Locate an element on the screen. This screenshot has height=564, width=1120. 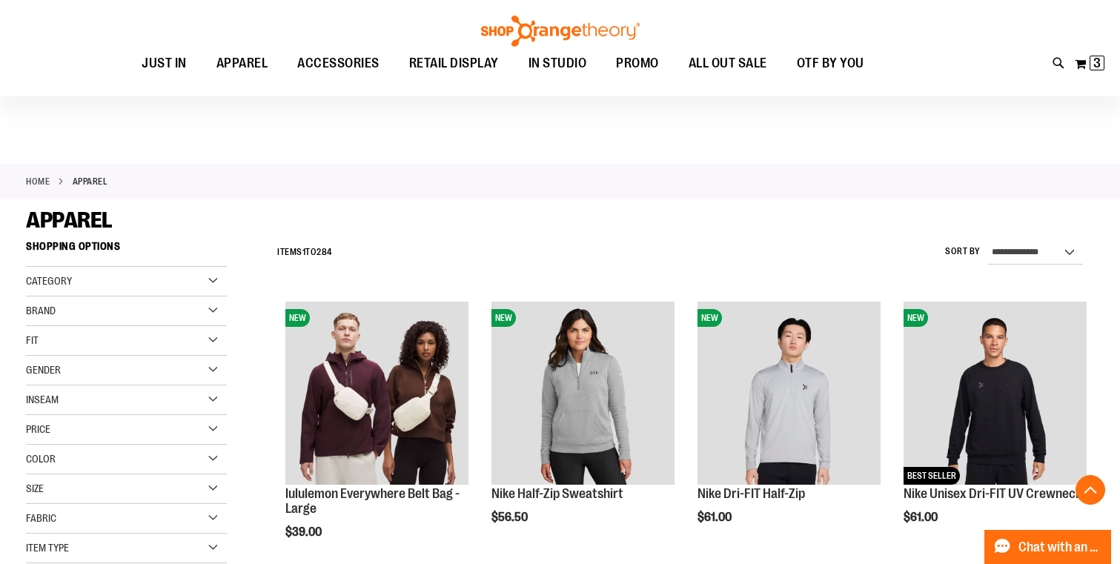
a: lululemon Everywhere Belt Bag - LargeNEW is located at coordinates (377, 394).